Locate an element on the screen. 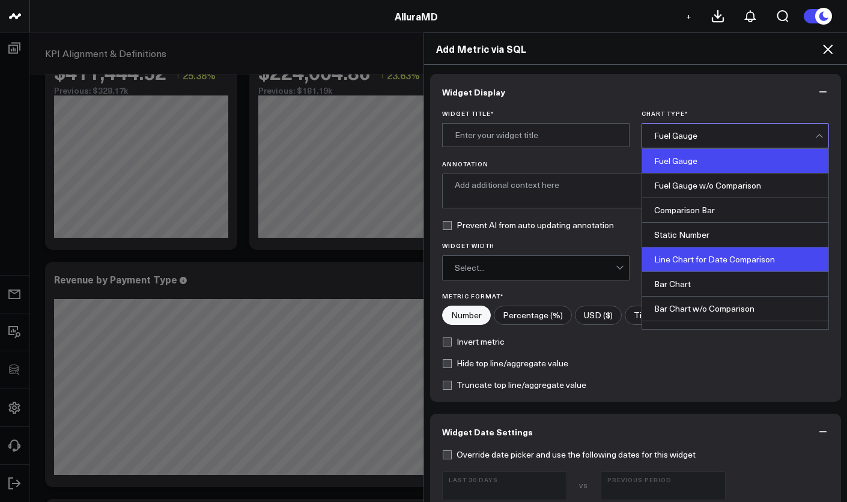 Image resolution: width=847 pixels, height=502 pixels. button: Last 30 Days is located at coordinates (505, 486).